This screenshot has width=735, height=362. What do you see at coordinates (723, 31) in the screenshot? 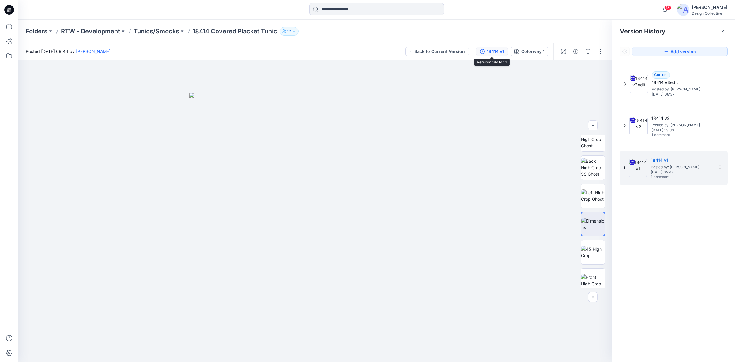
I see `button: Close` at bounding box center [723, 31].